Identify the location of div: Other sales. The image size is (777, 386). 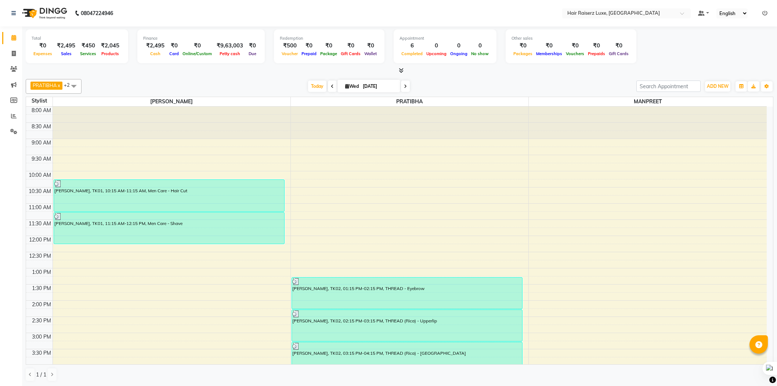
(571, 38).